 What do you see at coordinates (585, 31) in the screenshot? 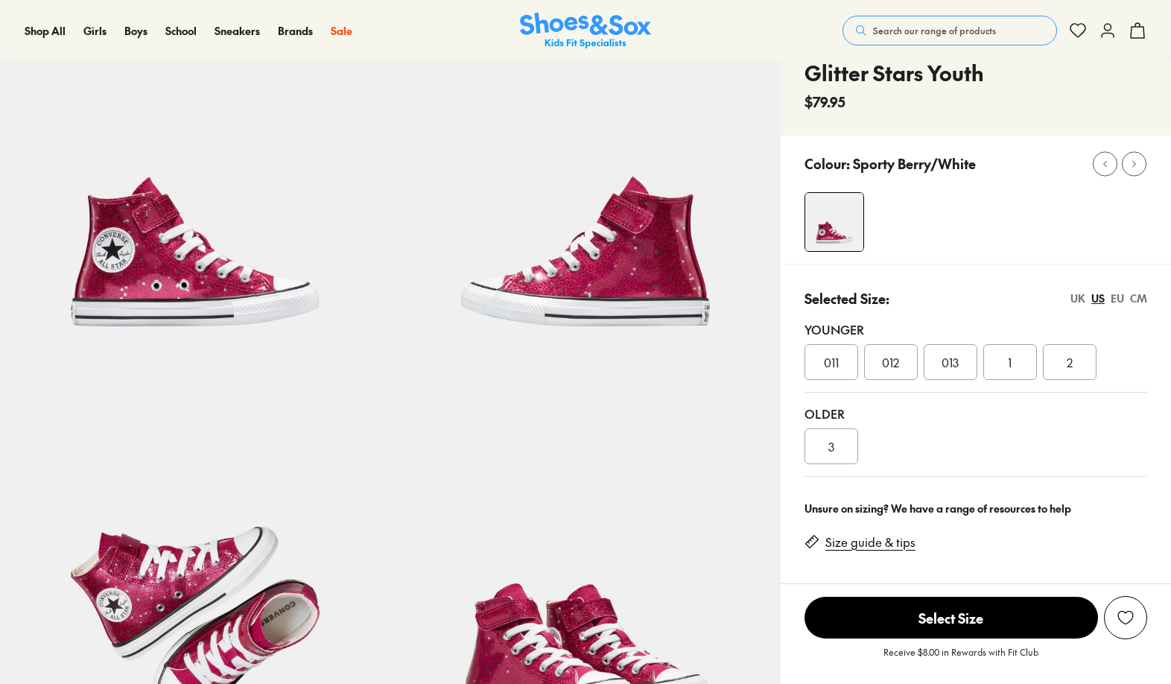
I see `a: Shoes & Sox` at bounding box center [585, 31].